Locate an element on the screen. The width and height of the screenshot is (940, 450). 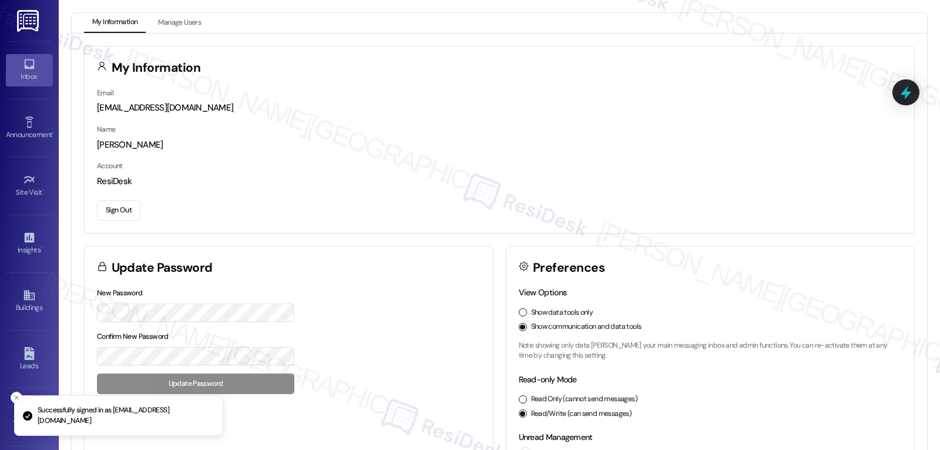
label: Show data tools only is located at coordinates (563, 313).